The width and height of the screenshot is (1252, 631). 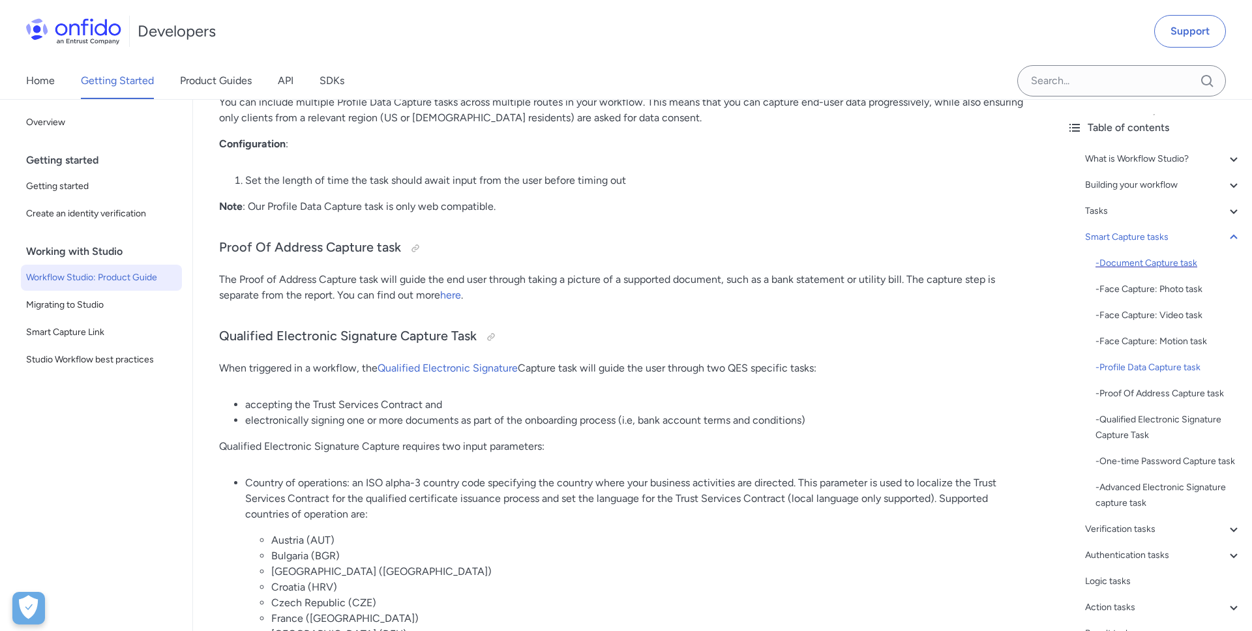 I want to click on a: here, so click(x=451, y=295).